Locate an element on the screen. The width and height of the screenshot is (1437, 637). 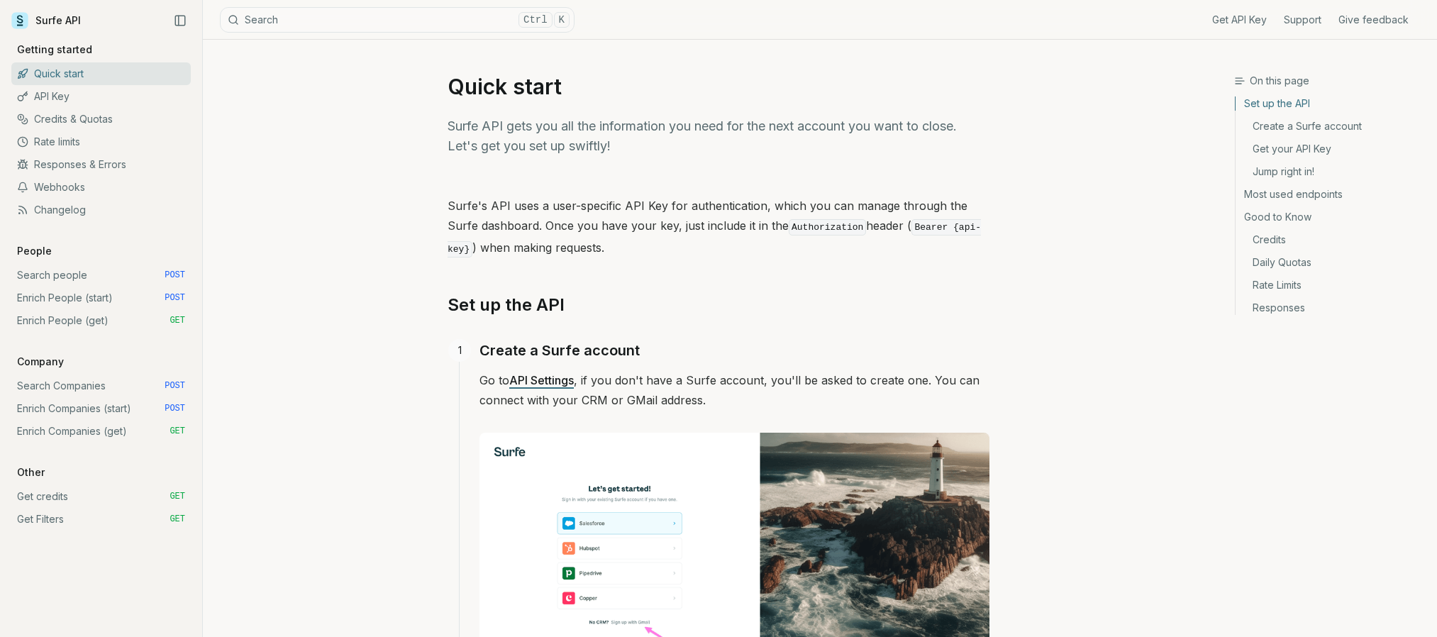
button: Collapse Sidebar is located at coordinates (180, 21).